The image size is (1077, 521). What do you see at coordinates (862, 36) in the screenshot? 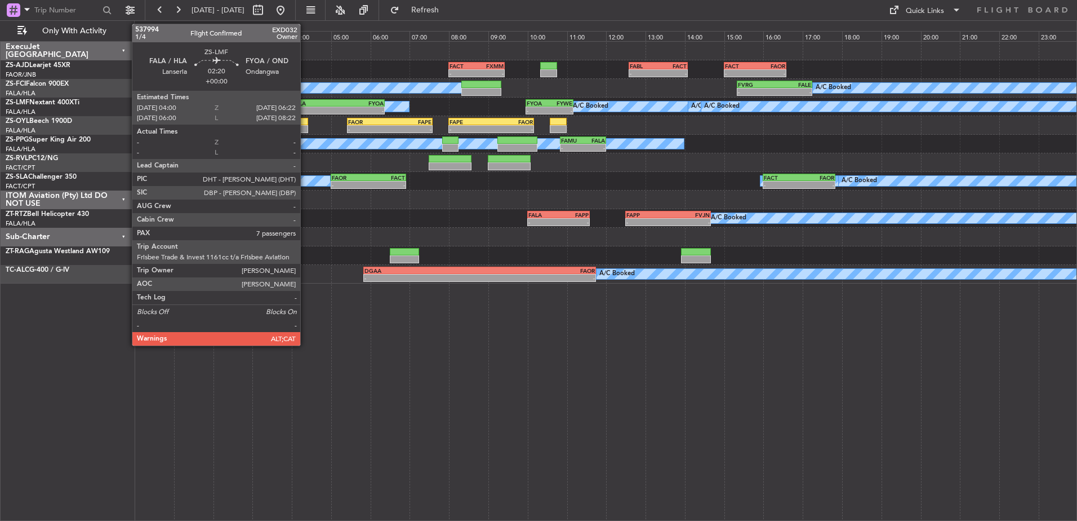
I see `div: 18:00` at bounding box center [862, 36].